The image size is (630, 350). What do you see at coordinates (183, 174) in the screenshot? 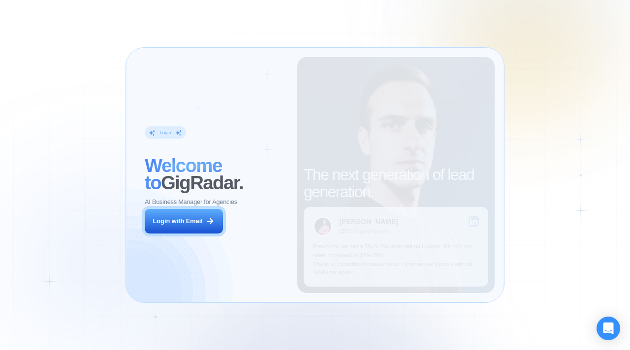
I see `span: Welcome to` at bounding box center [183, 174].